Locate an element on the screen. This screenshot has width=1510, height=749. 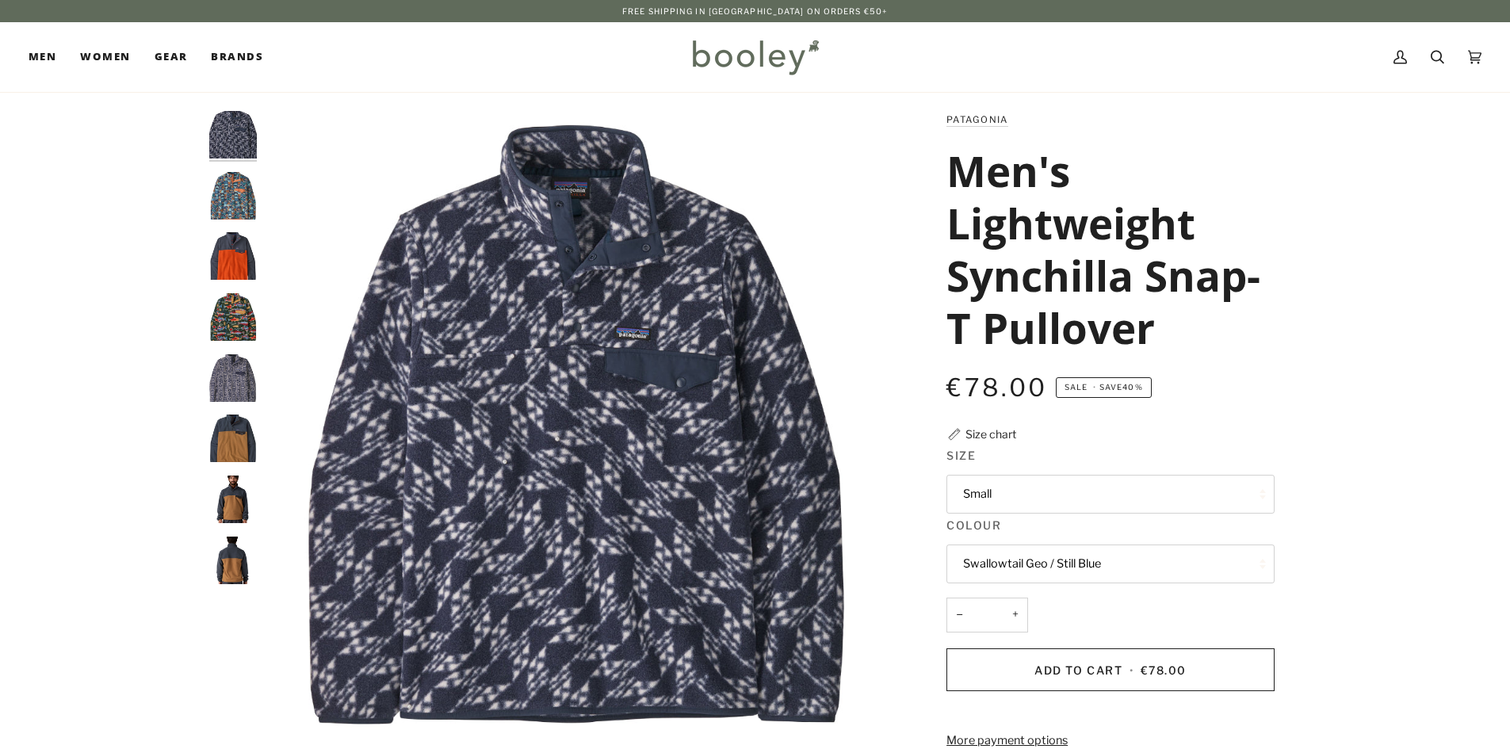
button: Swallowtail Geo / Still Blue is located at coordinates (1110, 563).